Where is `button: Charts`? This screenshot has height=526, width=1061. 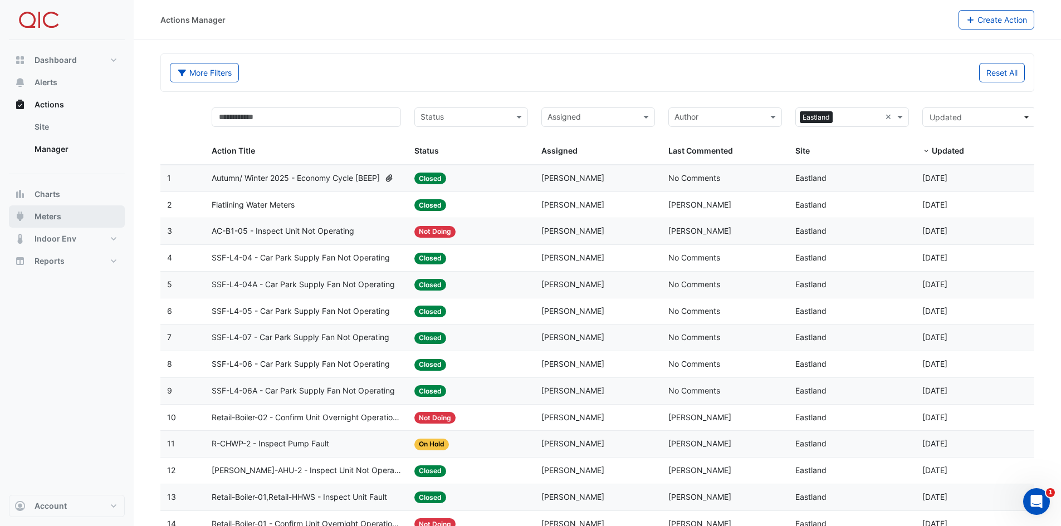
button: Charts is located at coordinates (67, 194).